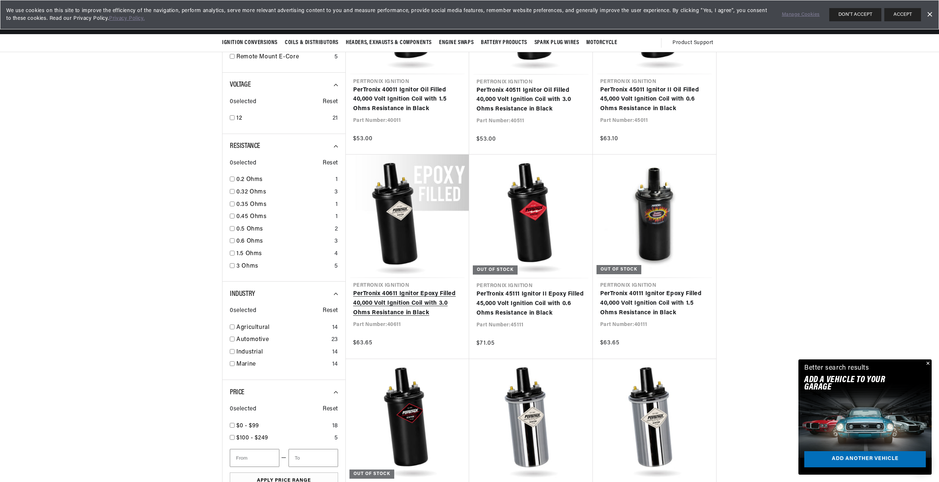 The image size is (939, 482). What do you see at coordinates (855, 383) in the screenshot?
I see `h2: Add A VEHICLE to your garage` at bounding box center [855, 383].